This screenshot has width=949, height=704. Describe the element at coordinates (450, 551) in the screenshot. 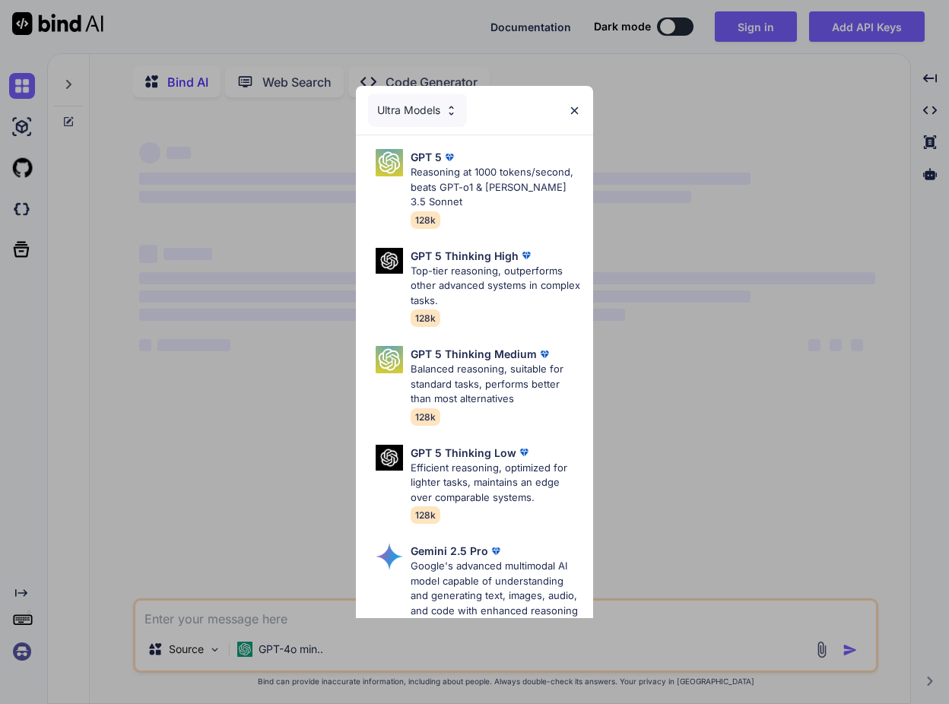

I see `p: Gemini 2.5 Pro` at that location.